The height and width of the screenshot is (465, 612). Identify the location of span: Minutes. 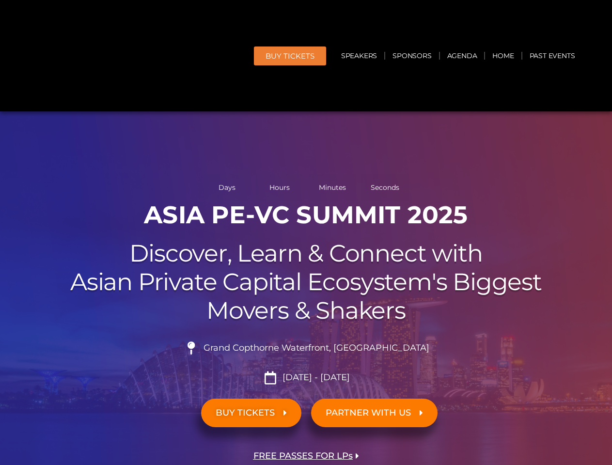
(332, 187).